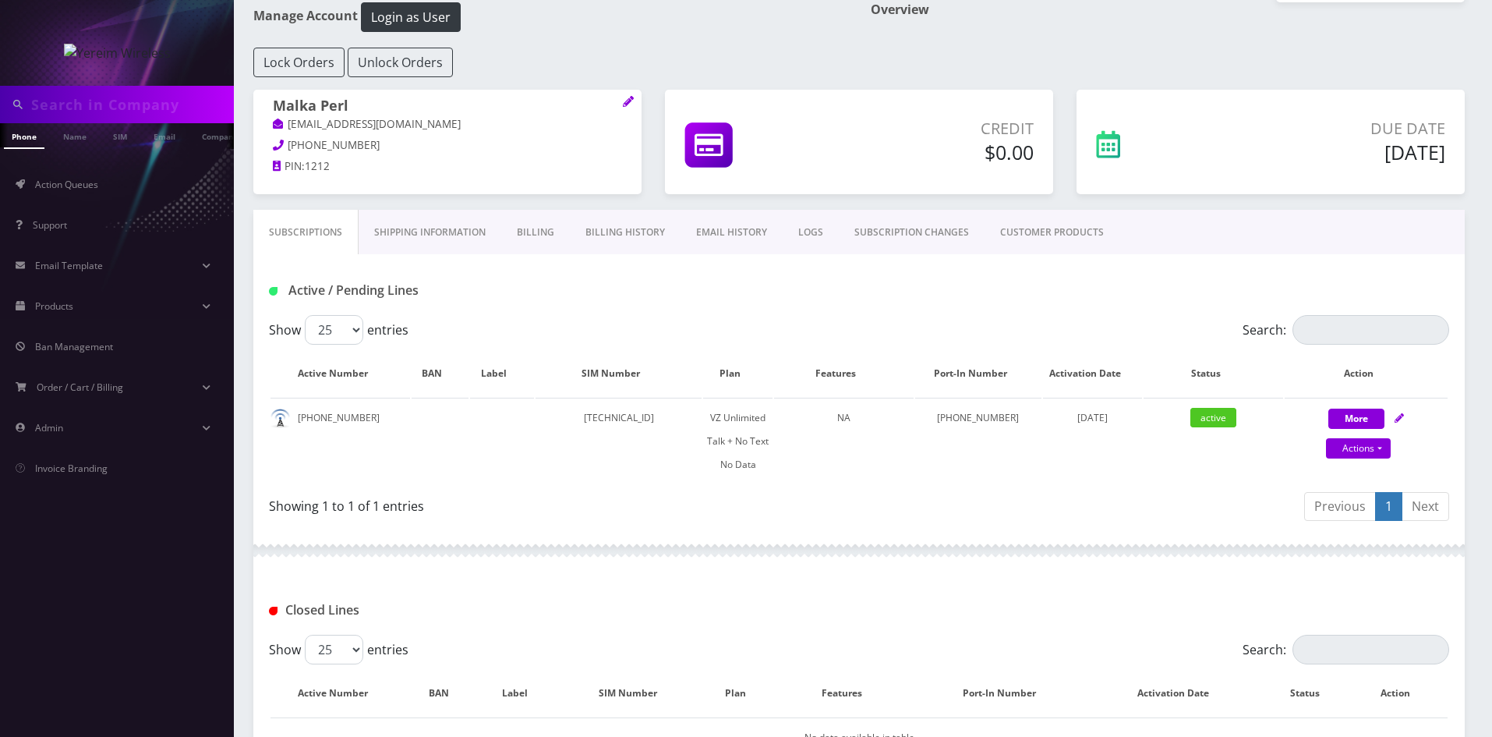 This screenshot has height=737, width=1492. I want to click on a: Phone, so click(24, 136).